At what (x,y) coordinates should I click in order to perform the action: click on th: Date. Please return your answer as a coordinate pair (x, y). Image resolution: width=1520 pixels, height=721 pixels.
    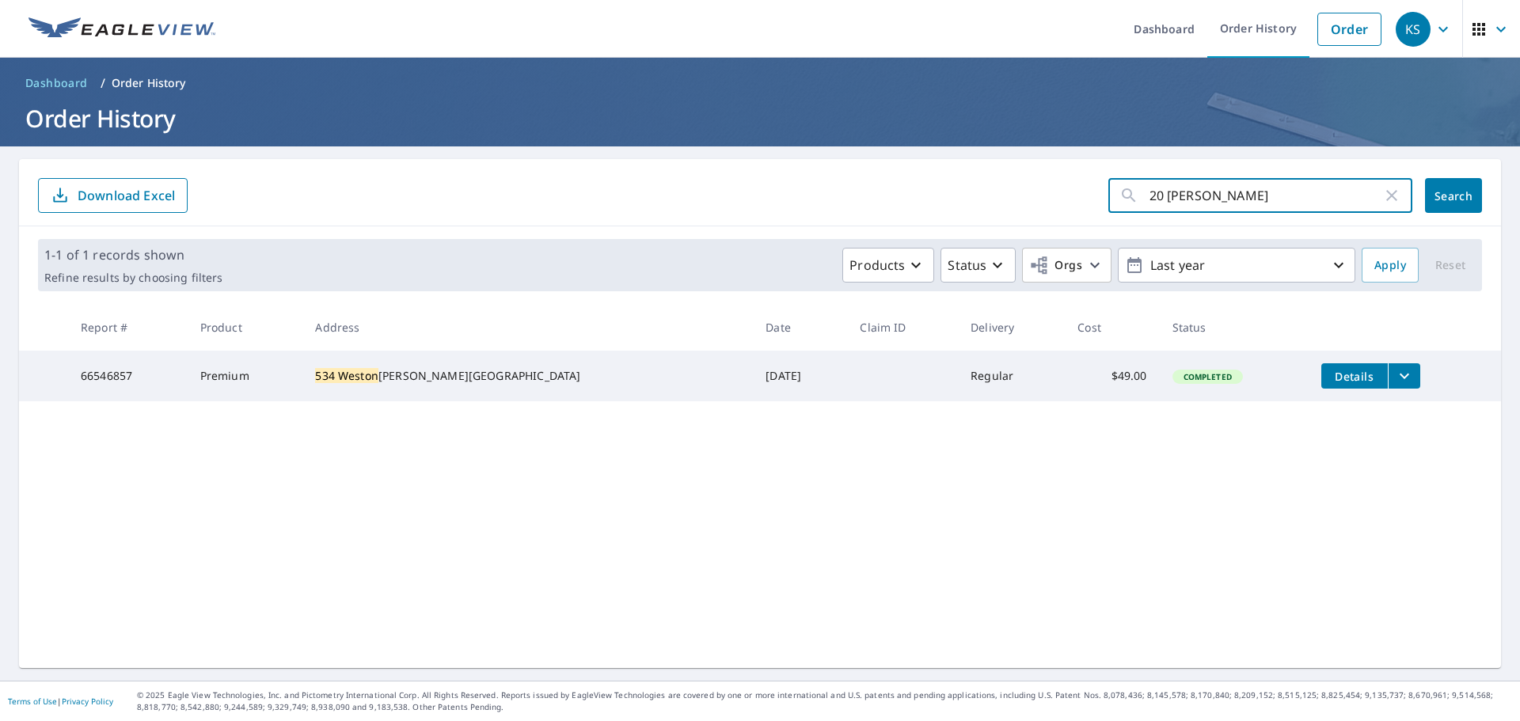
    Looking at the image, I should click on (800, 327).